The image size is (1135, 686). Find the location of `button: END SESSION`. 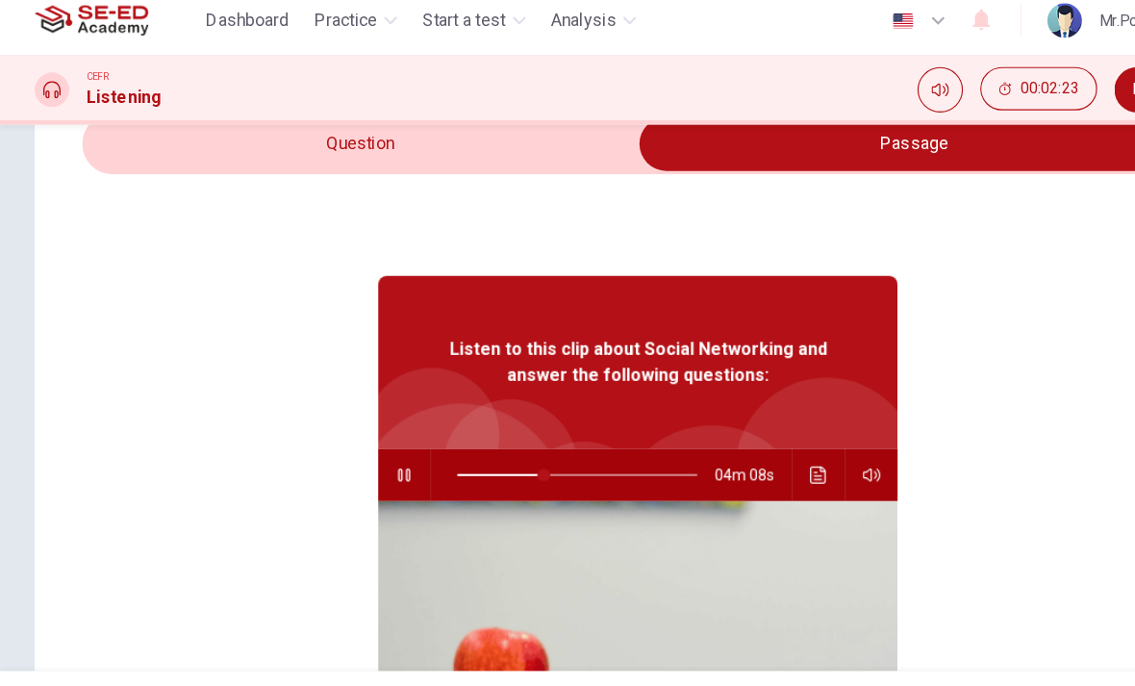

button: END SESSION is located at coordinates (1048, 92).